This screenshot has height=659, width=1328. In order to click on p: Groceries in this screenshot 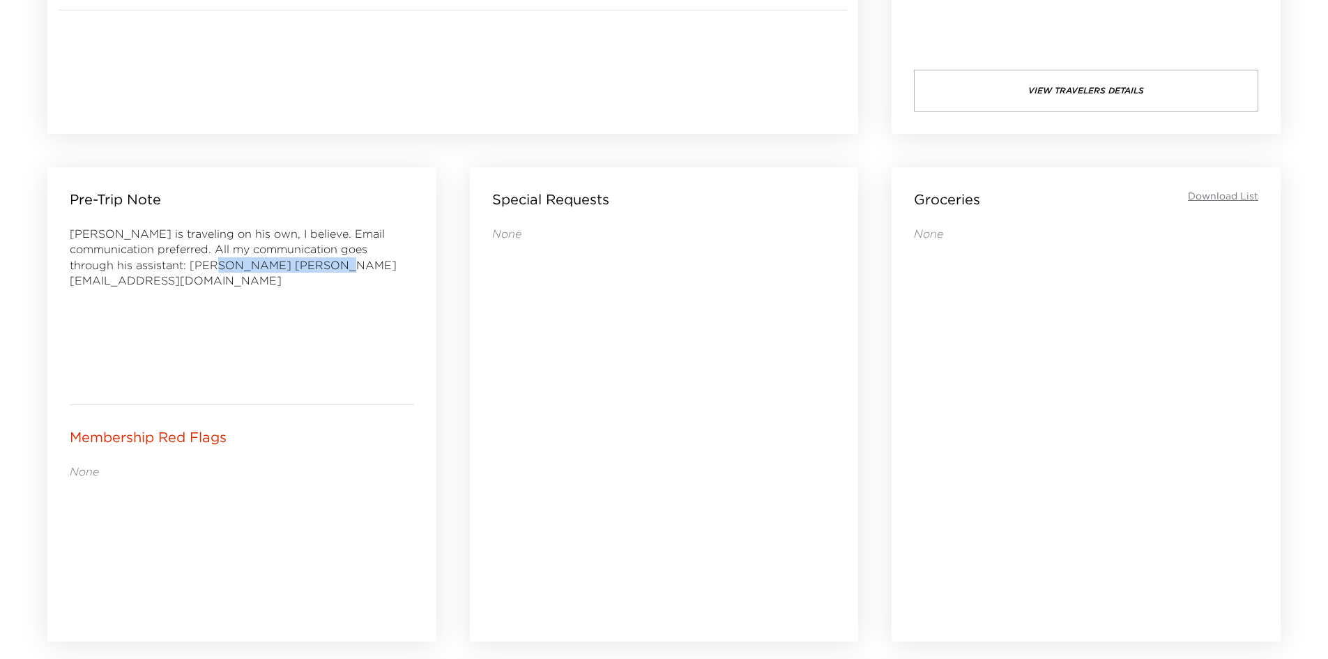, I will do `click(947, 199)`.